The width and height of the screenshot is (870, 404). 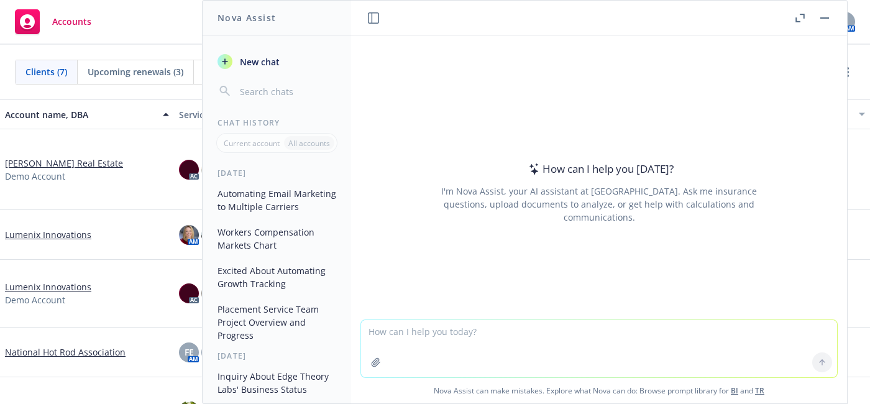 What do you see at coordinates (277, 62) in the screenshot?
I see `button: New chat` at bounding box center [277, 62].